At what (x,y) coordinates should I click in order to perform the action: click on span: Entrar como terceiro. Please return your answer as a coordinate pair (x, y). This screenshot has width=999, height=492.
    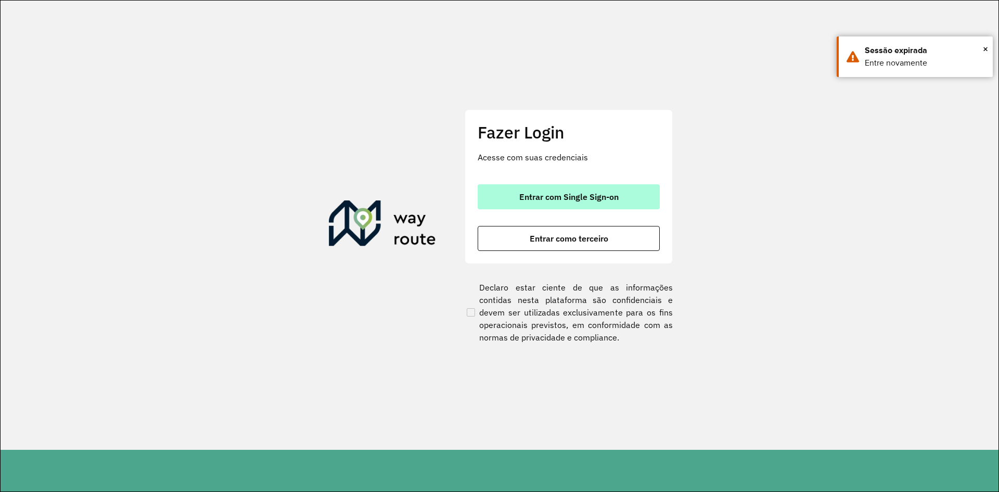
    Looking at the image, I should click on (569, 238).